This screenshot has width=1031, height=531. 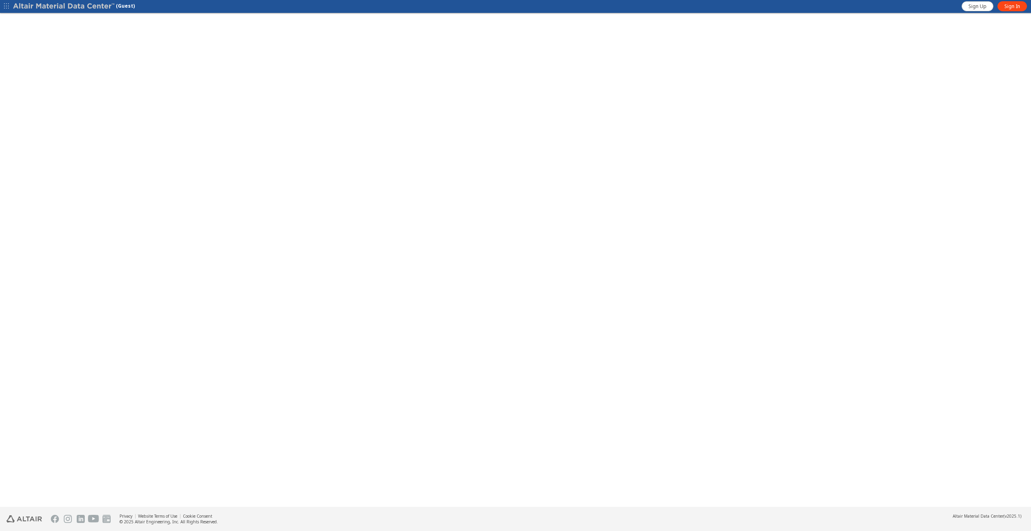 What do you see at coordinates (977, 6) in the screenshot?
I see `a: Sign Up` at bounding box center [977, 6].